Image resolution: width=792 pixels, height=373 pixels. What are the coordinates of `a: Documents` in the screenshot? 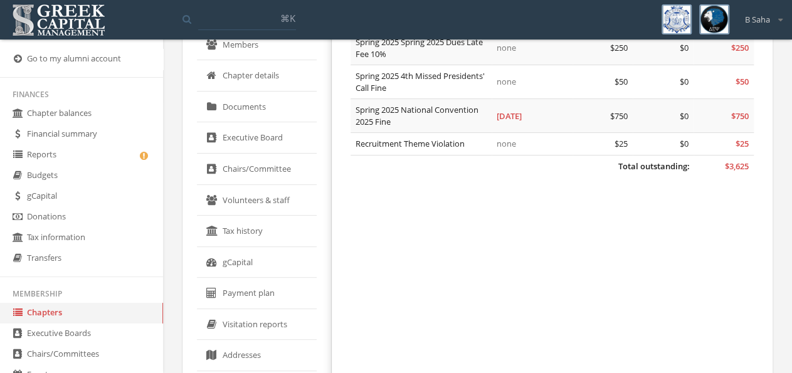 It's located at (257, 107).